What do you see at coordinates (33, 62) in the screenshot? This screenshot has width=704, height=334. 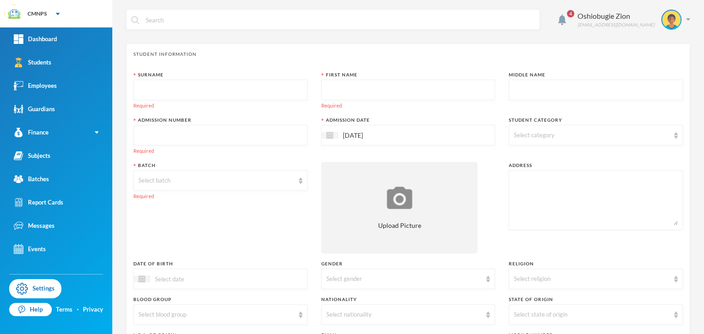 I see `div: Students` at bounding box center [33, 62].